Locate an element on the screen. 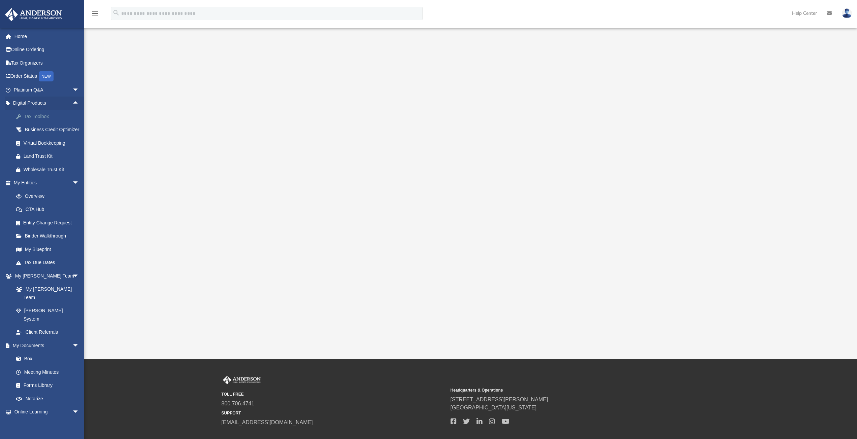 This screenshot has height=439, width=857. a: menu is located at coordinates (95, 15).